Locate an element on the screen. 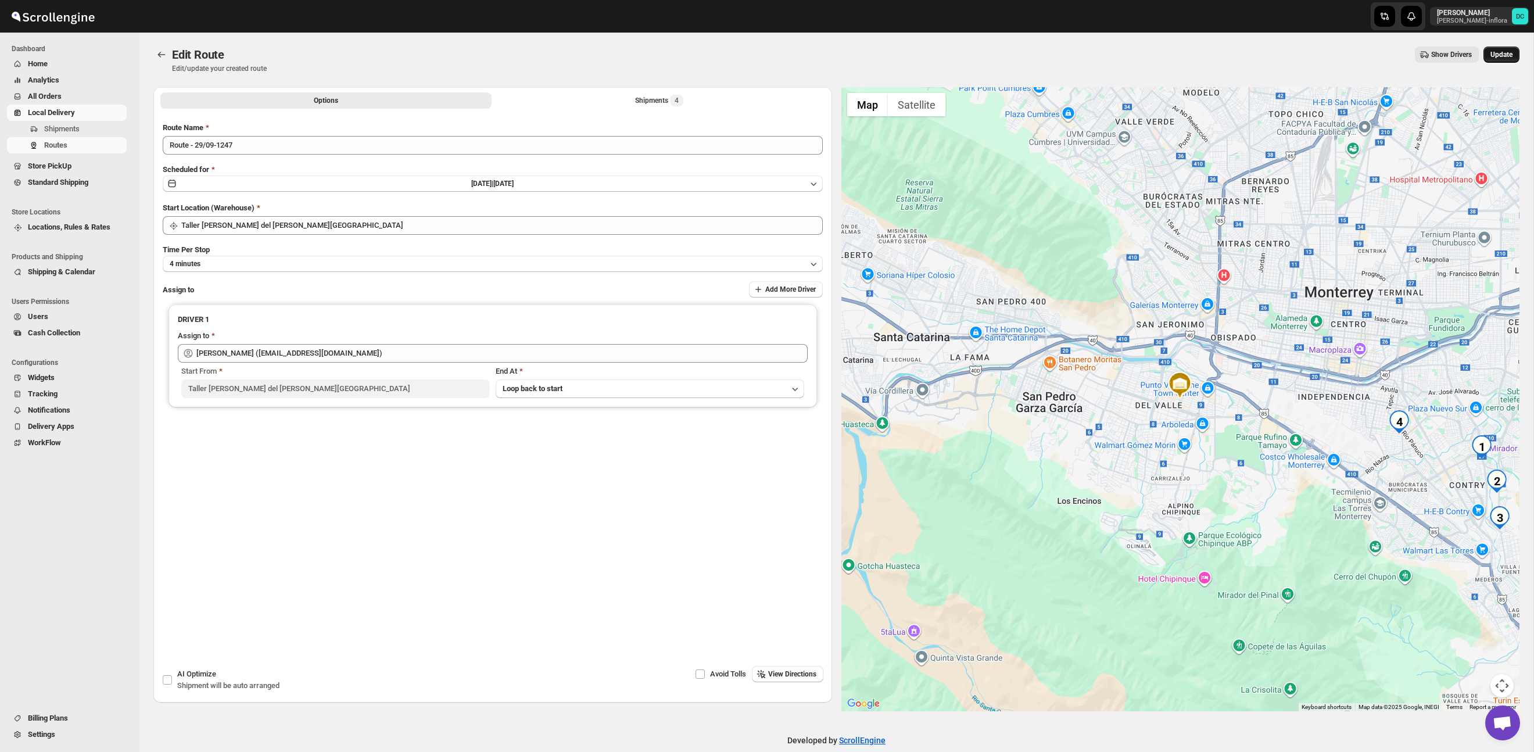 This screenshot has height=752, width=1534. button: Show street map is located at coordinates (868, 105).